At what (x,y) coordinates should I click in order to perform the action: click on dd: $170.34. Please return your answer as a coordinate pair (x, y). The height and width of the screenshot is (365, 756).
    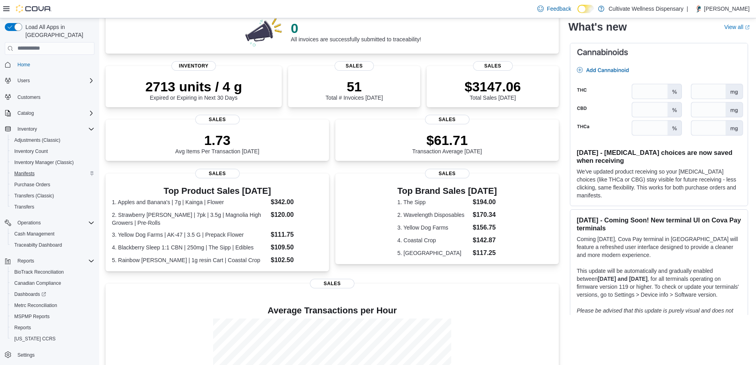
    Looking at the image, I should click on (484, 215).